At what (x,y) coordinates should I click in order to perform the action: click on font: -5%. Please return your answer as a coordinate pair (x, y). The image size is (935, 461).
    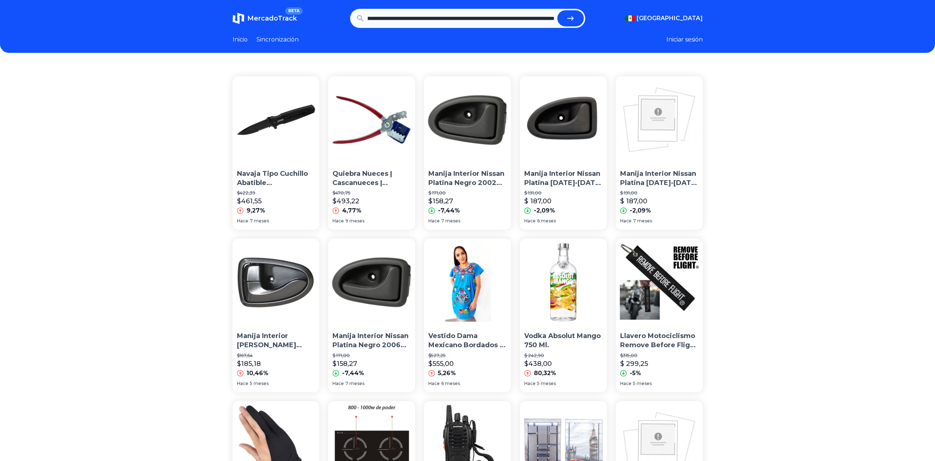
    Looking at the image, I should click on (635, 373).